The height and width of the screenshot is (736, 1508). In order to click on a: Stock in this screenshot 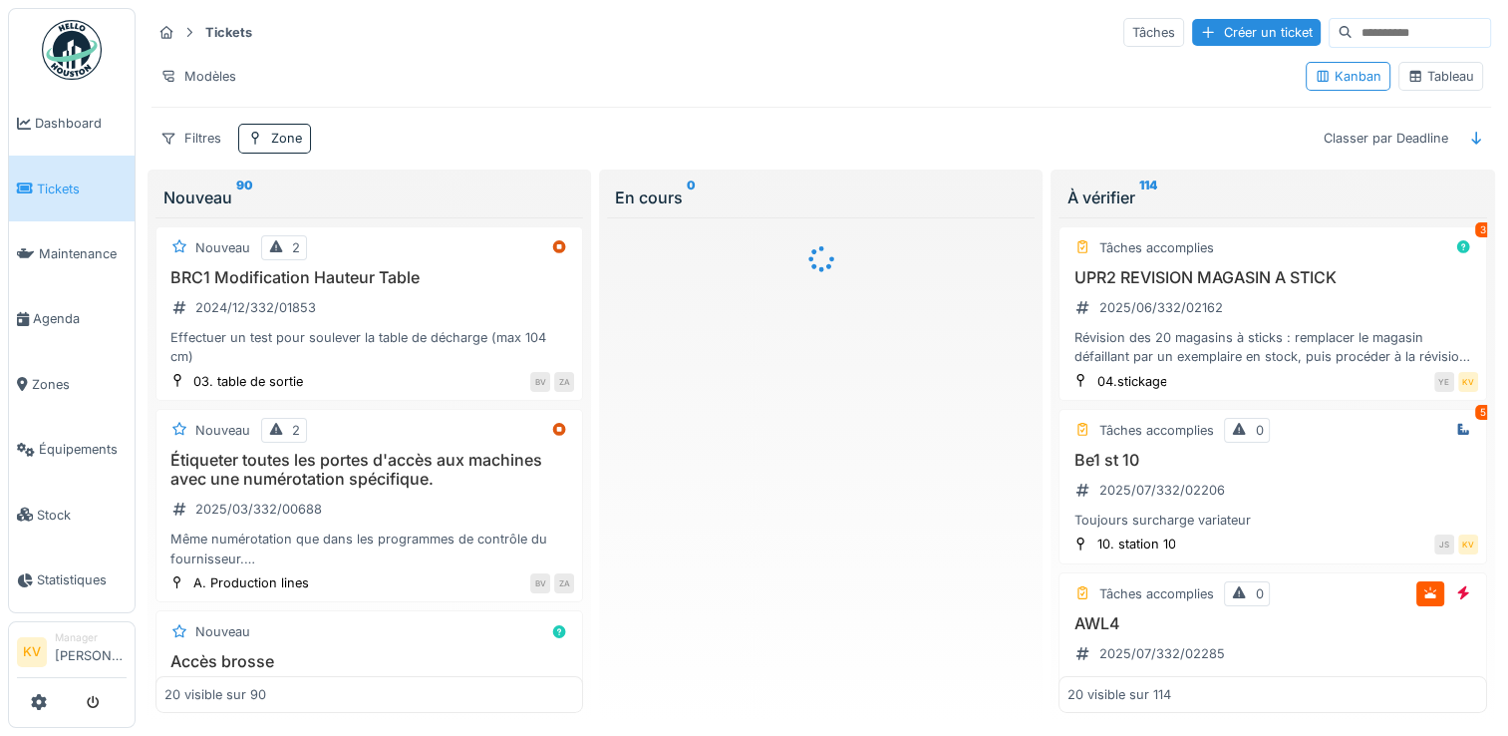, I will do `click(72, 513)`.